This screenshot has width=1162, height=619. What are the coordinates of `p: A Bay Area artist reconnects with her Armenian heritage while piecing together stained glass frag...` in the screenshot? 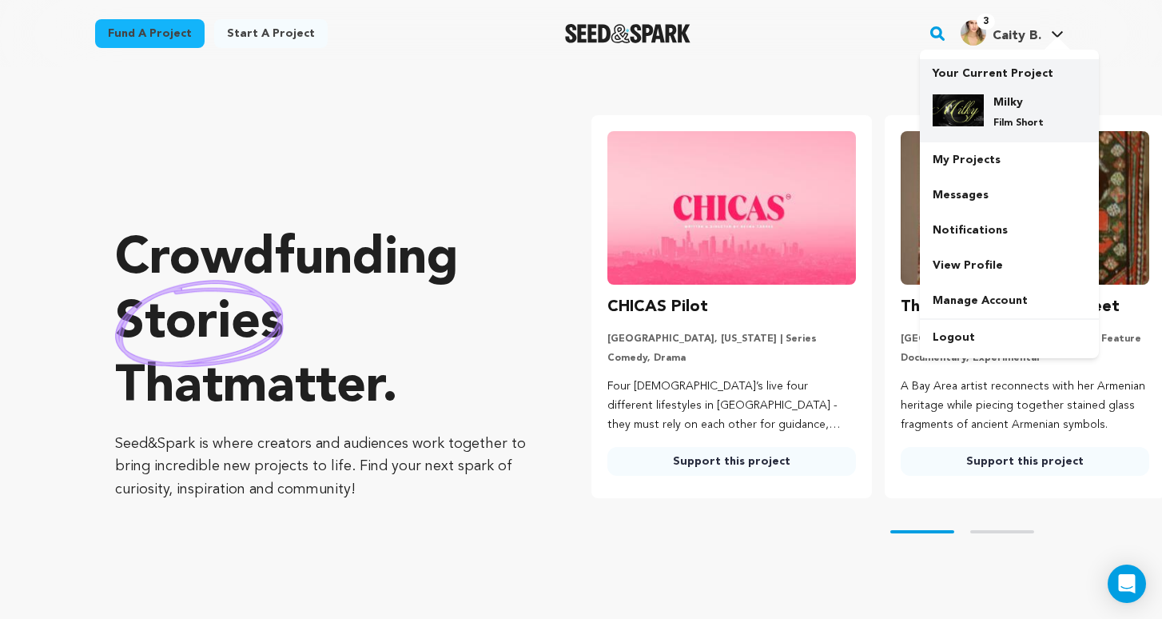 It's located at (1025, 405).